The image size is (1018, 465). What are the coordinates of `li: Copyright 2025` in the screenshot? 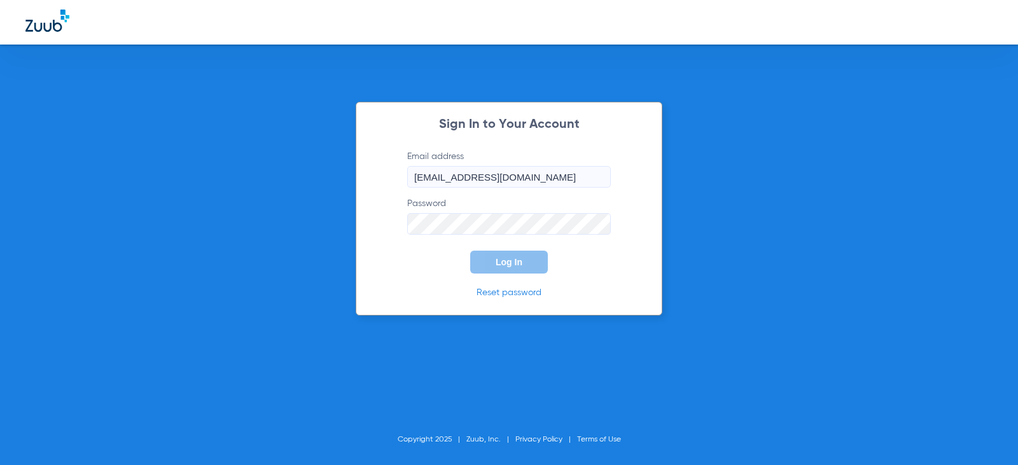 It's located at (432, 439).